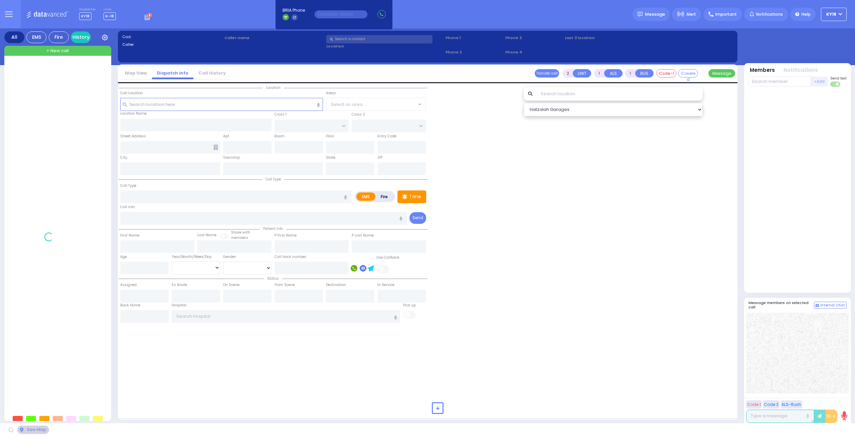 This screenshot has width=855, height=436. I want to click on label: Call back number, so click(290, 257).